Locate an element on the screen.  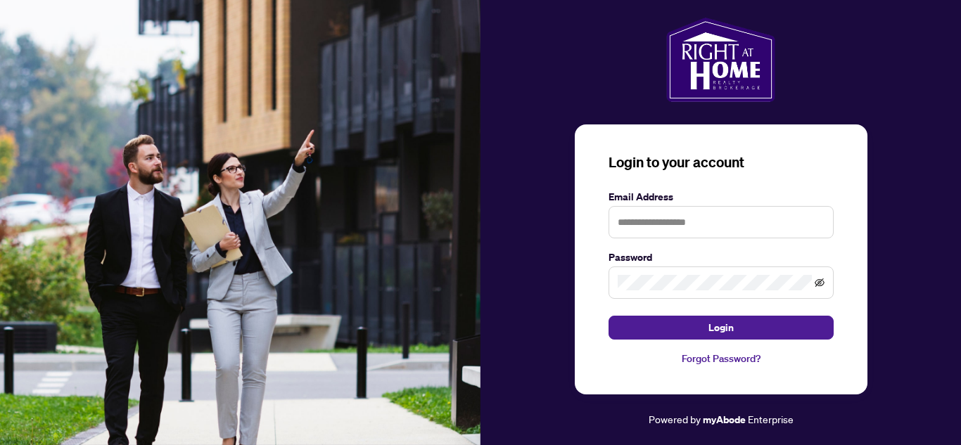
label: Password is located at coordinates (721, 258).